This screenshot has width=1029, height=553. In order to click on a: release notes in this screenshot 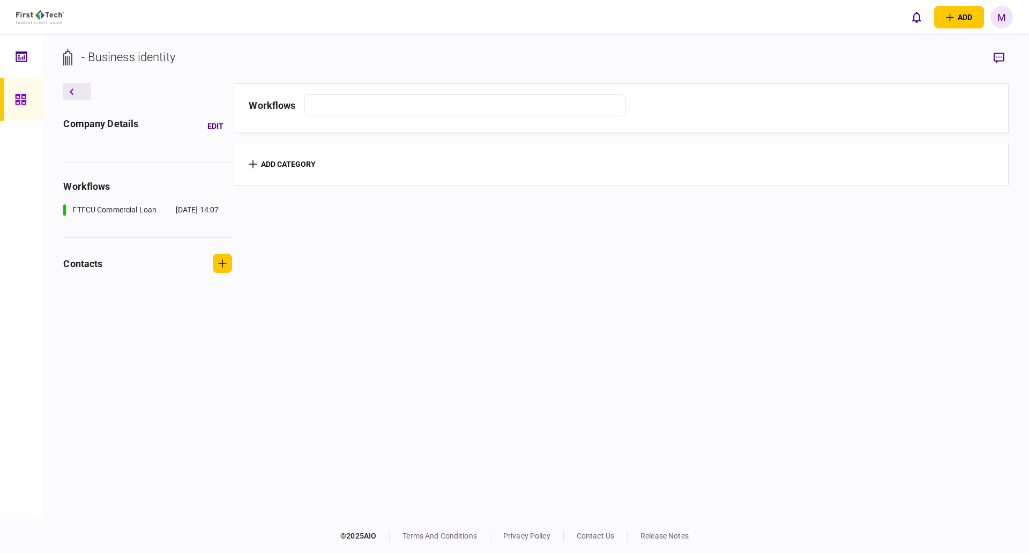, I will do `click(665, 536)`.